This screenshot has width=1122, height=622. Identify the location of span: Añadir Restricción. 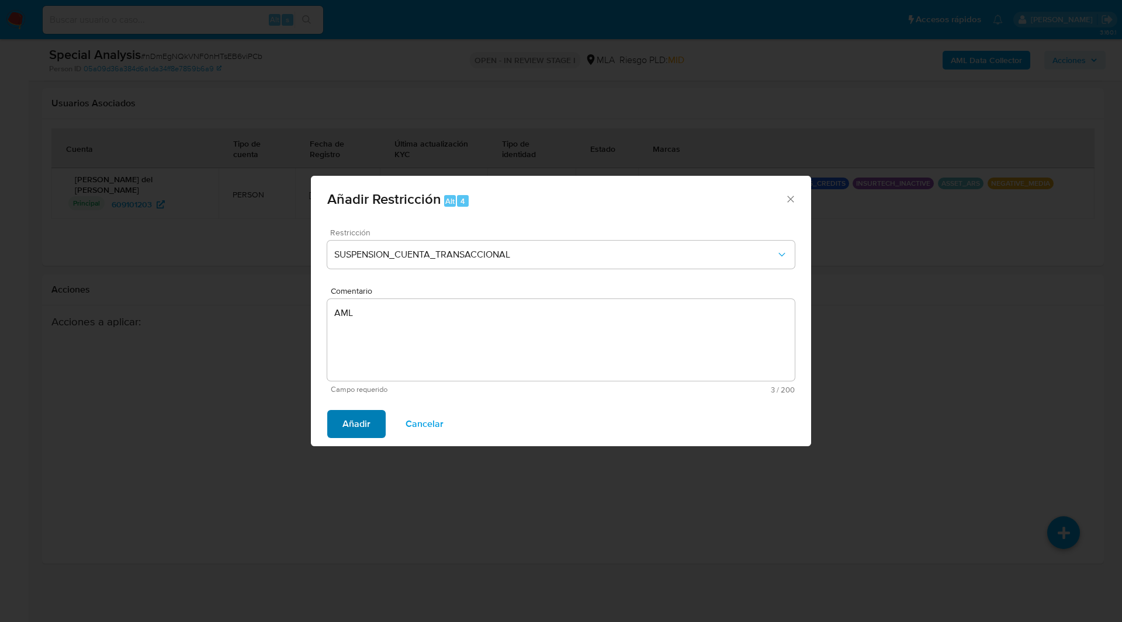
(384, 199).